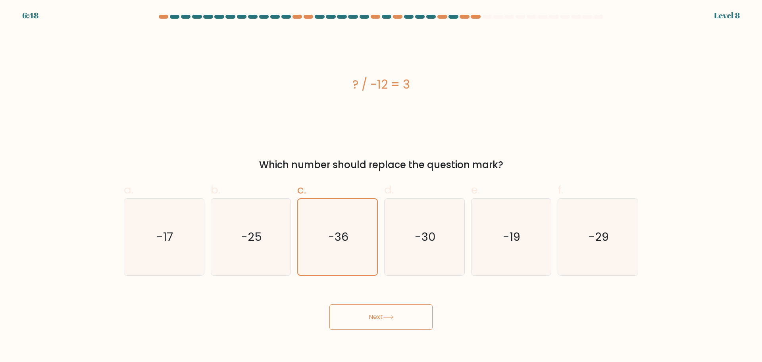 This screenshot has height=362, width=762. What do you see at coordinates (251, 237) in the screenshot?
I see `text: -25` at bounding box center [251, 237].